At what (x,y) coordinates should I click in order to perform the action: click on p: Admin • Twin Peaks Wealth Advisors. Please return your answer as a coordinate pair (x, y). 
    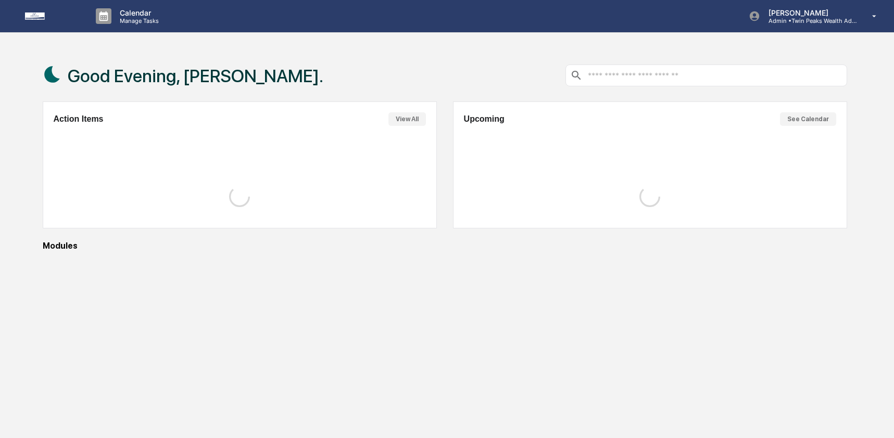
    Looking at the image, I should click on (808, 21).